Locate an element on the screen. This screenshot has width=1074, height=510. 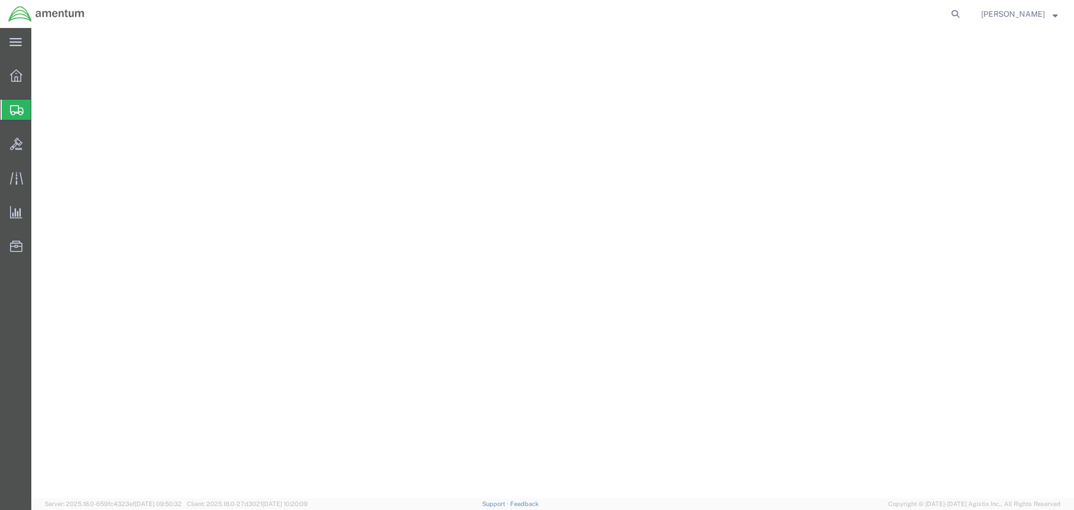
span: Steven Alcott is located at coordinates (1013, 14).